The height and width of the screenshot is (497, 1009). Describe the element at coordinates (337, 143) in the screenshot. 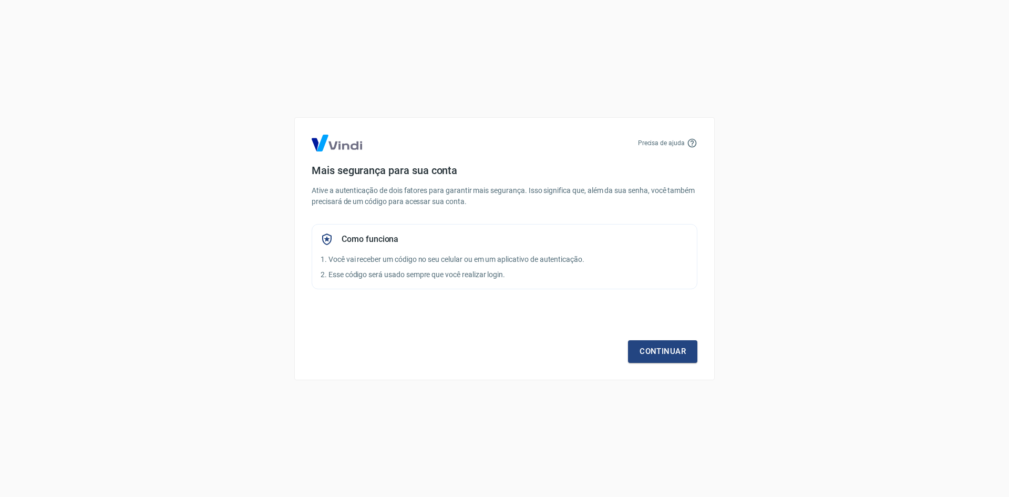

I see `img: Logo Vind` at that location.